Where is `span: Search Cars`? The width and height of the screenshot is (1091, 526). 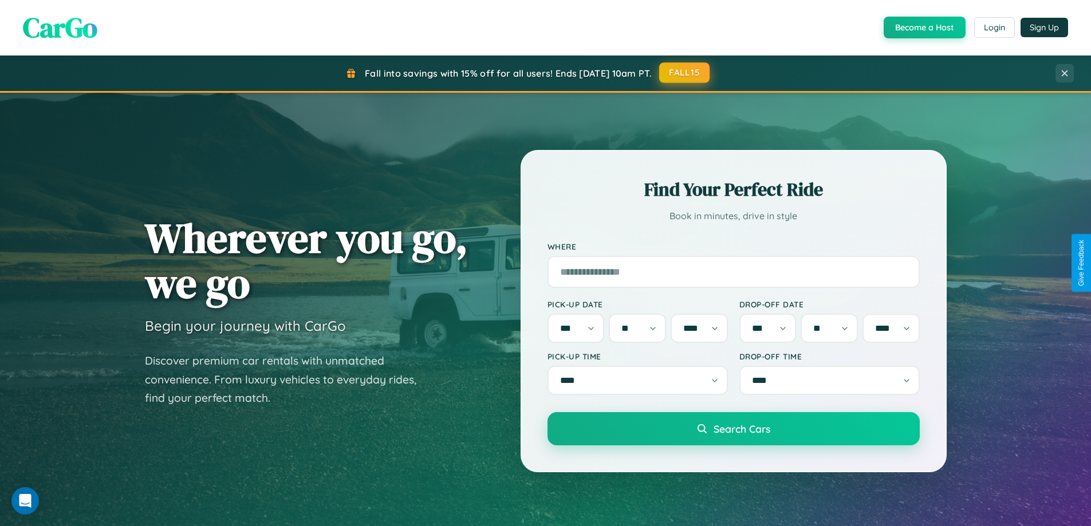 span: Search Cars is located at coordinates (742, 429).